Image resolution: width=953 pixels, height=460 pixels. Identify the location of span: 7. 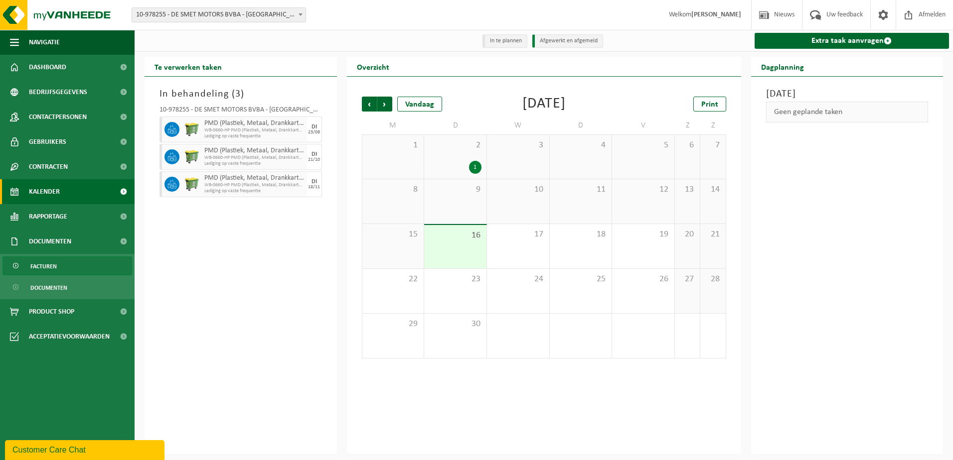
(713, 146).